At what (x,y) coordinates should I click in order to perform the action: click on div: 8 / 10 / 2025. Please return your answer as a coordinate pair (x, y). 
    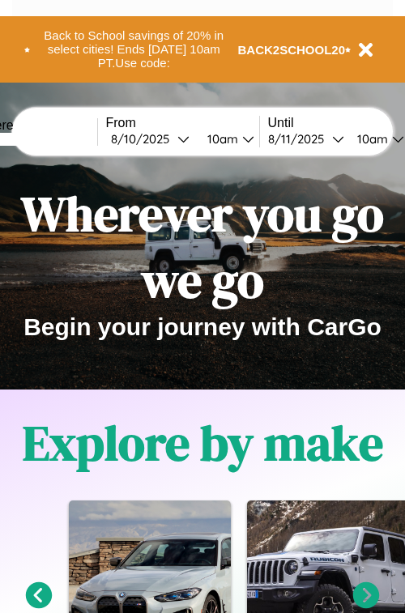
    Looking at the image, I should click on (144, 139).